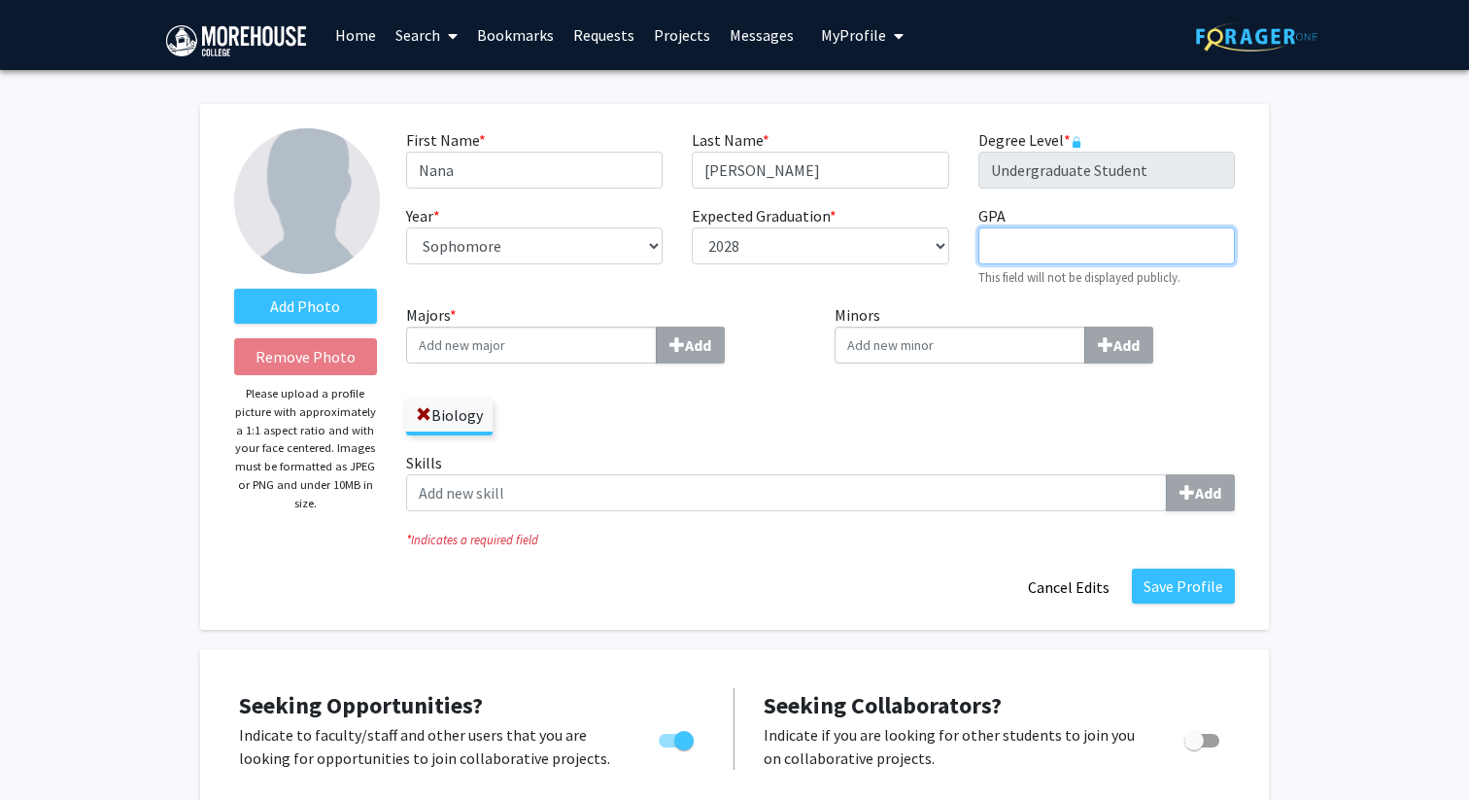 This screenshot has height=800, width=1469. What do you see at coordinates (762, 35) in the screenshot?
I see `a: Messages` at bounding box center [762, 35].